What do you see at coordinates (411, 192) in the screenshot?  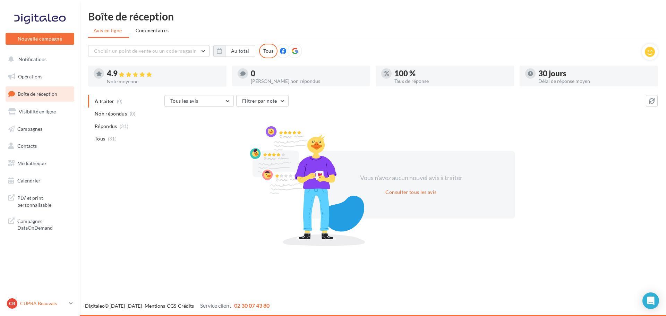 I see `button: Consulter tous les avis` at bounding box center [411, 192].